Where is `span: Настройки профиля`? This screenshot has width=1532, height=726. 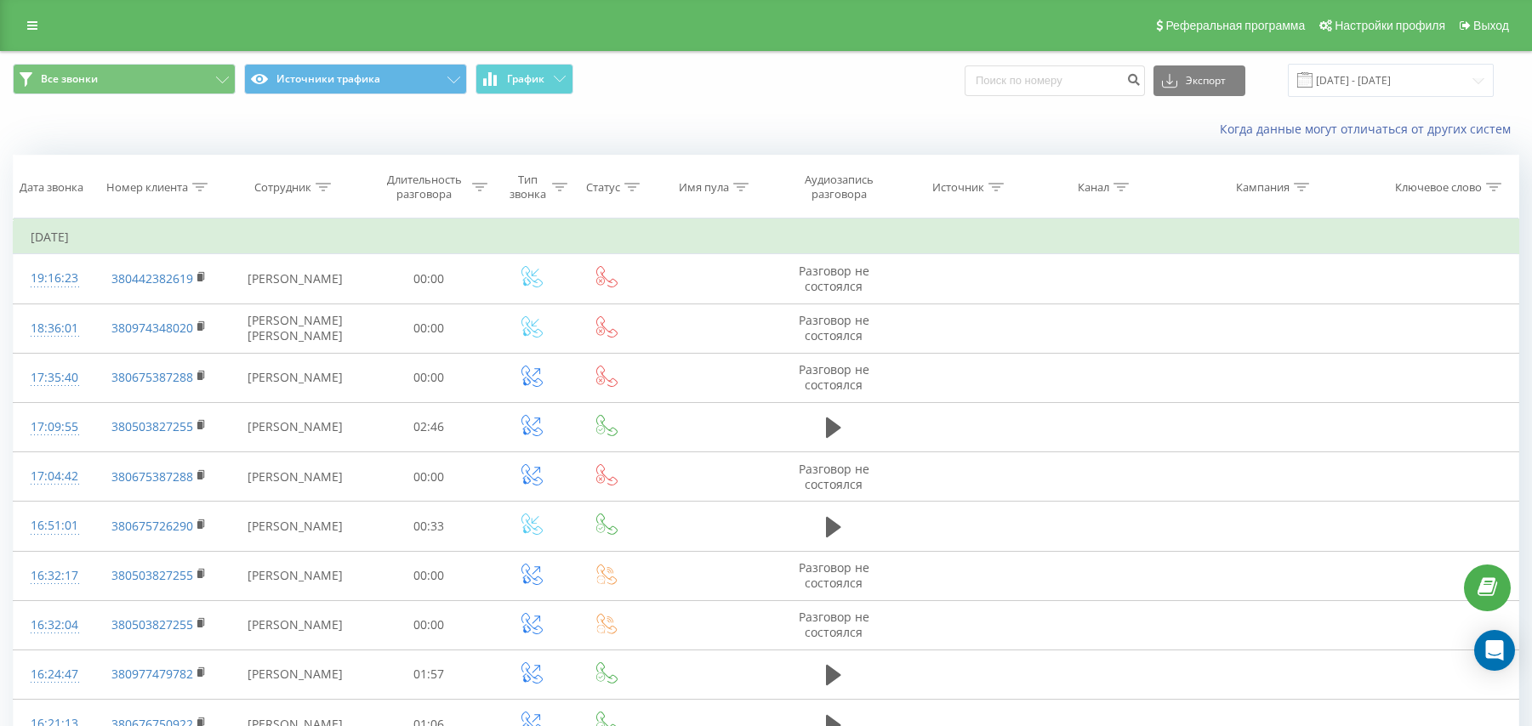
span: Настройки профиля is located at coordinates (1390, 26).